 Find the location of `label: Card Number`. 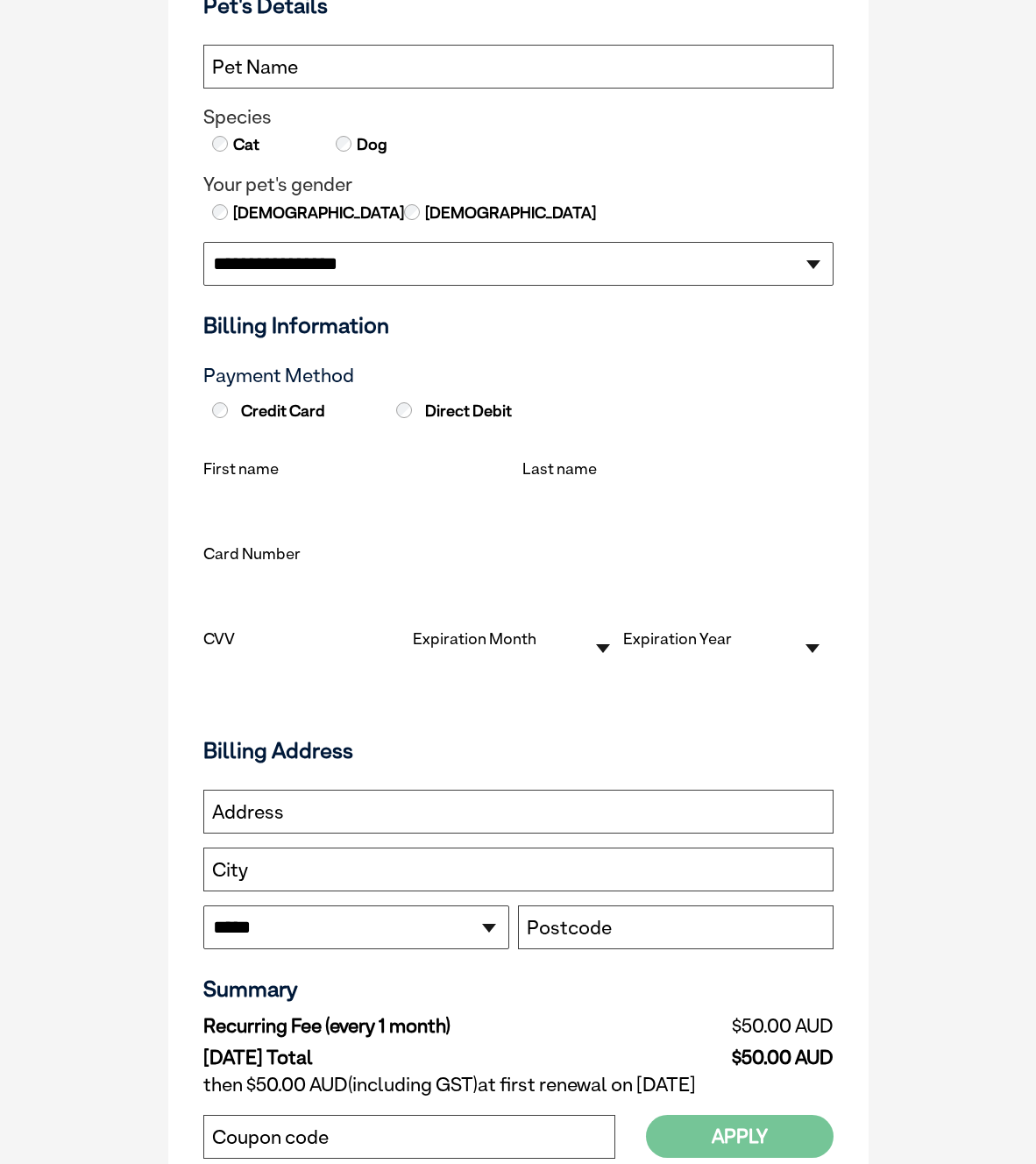

label: Card Number is located at coordinates (252, 553).